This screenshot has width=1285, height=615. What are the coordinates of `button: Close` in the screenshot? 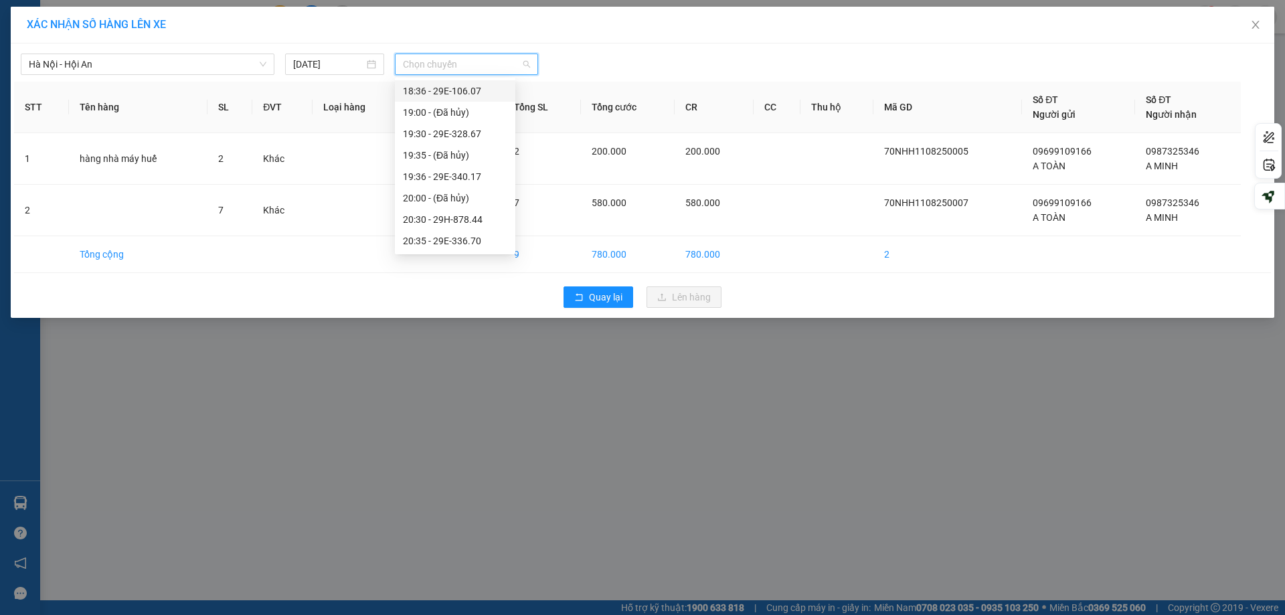 It's located at (1256, 25).